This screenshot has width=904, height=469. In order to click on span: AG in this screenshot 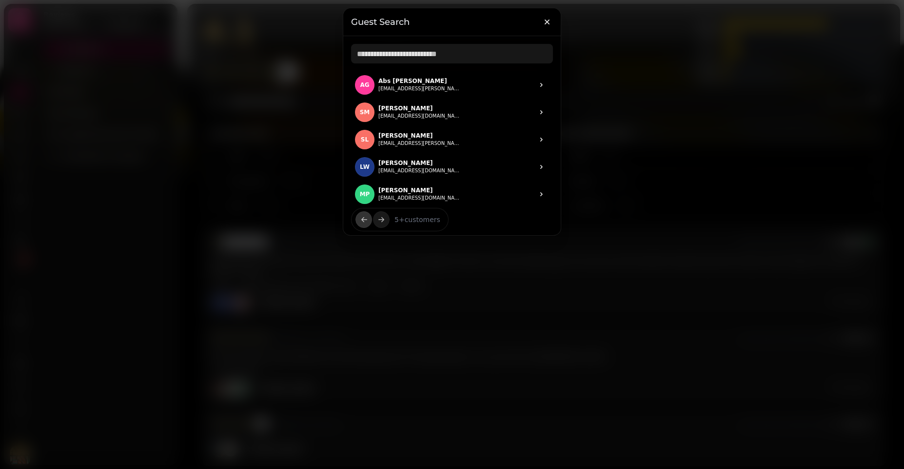, I will do `click(364, 85)`.